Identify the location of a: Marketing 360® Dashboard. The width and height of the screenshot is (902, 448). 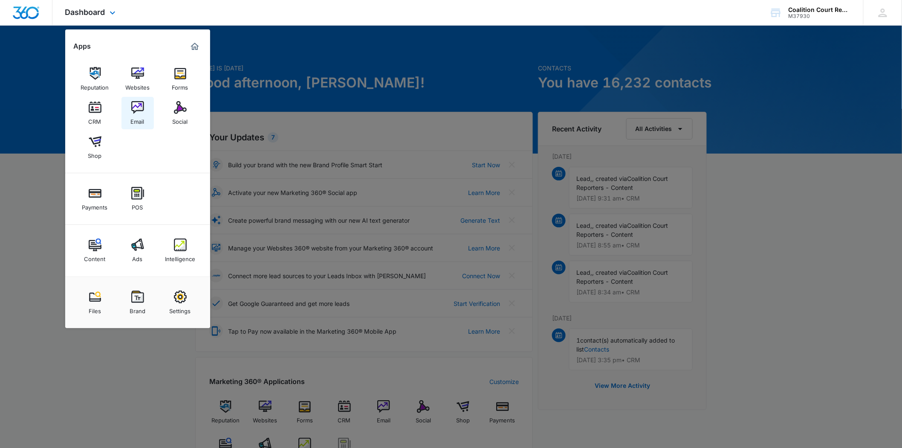
(195, 46).